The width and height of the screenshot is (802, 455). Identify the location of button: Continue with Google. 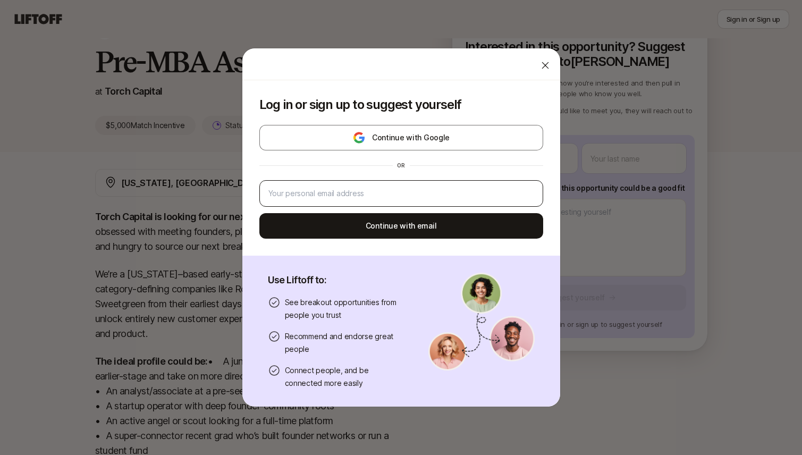
(401, 138).